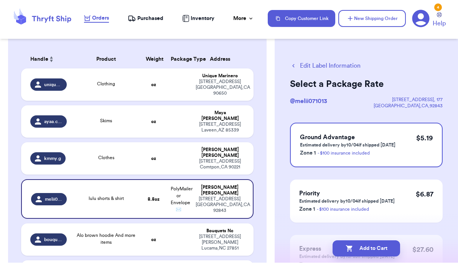  What do you see at coordinates (53, 159) in the screenshot?
I see `span: kmmy.g` at bounding box center [53, 159].